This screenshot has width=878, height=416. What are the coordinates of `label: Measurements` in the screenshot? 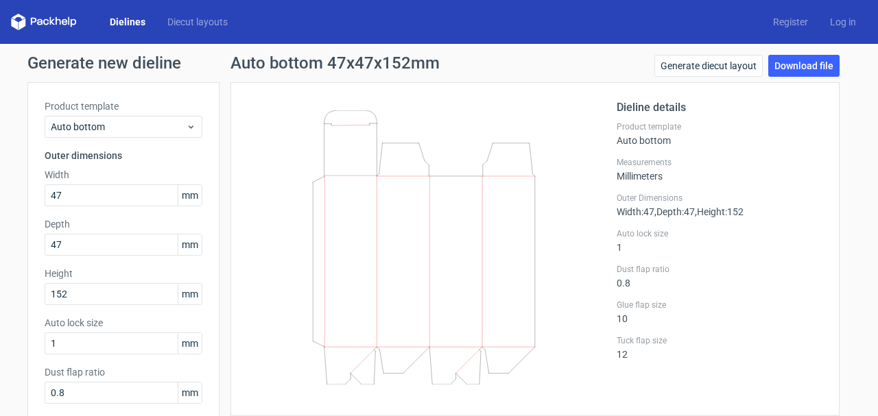 It's located at (719, 162).